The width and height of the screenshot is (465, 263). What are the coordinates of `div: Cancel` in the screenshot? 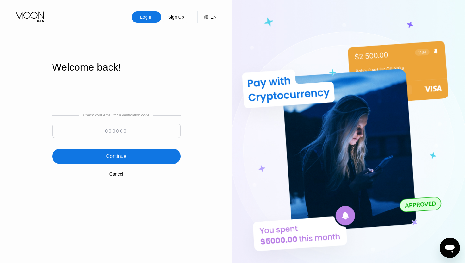 It's located at (116, 174).